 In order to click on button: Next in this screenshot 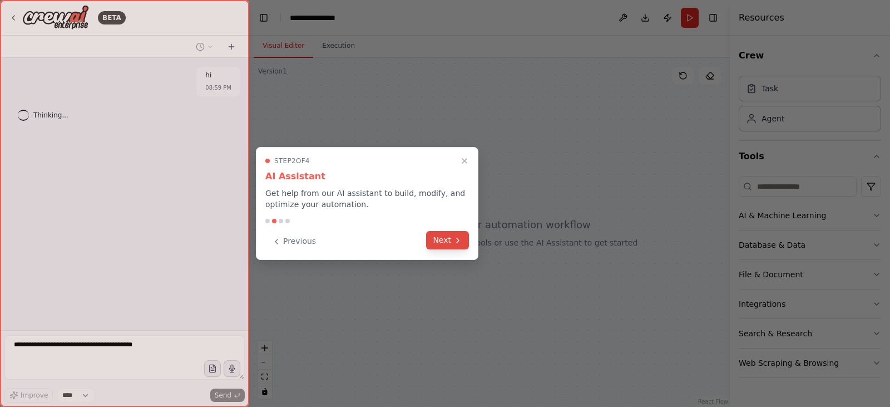, I will do `click(447, 240)`.